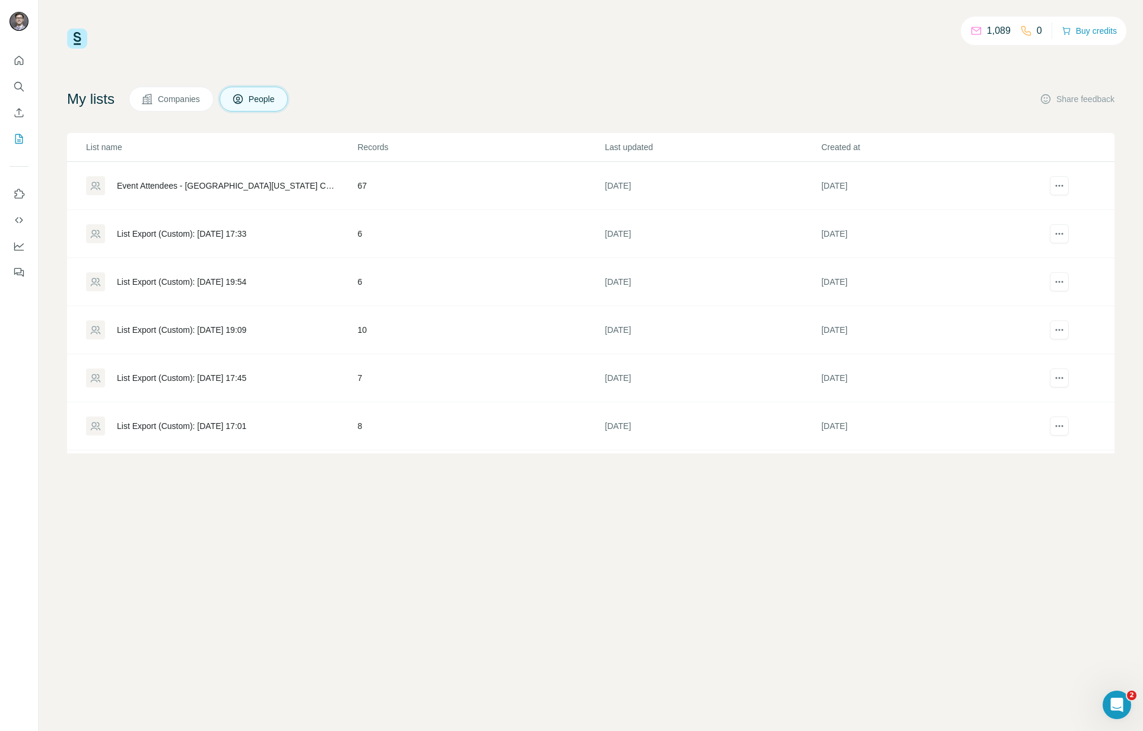 This screenshot has width=1143, height=731. What do you see at coordinates (1077, 99) in the screenshot?
I see `button: Share feedback` at bounding box center [1077, 99].